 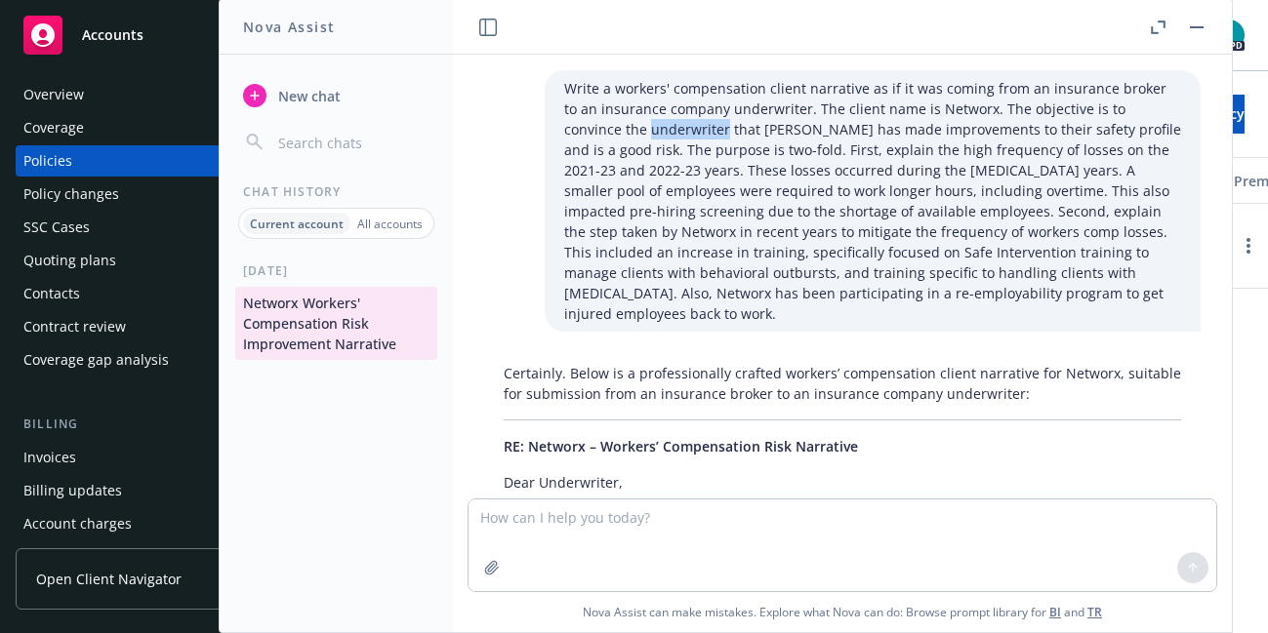 What do you see at coordinates (54, 95) in the screenshot?
I see `div: Overview` at bounding box center [54, 95].